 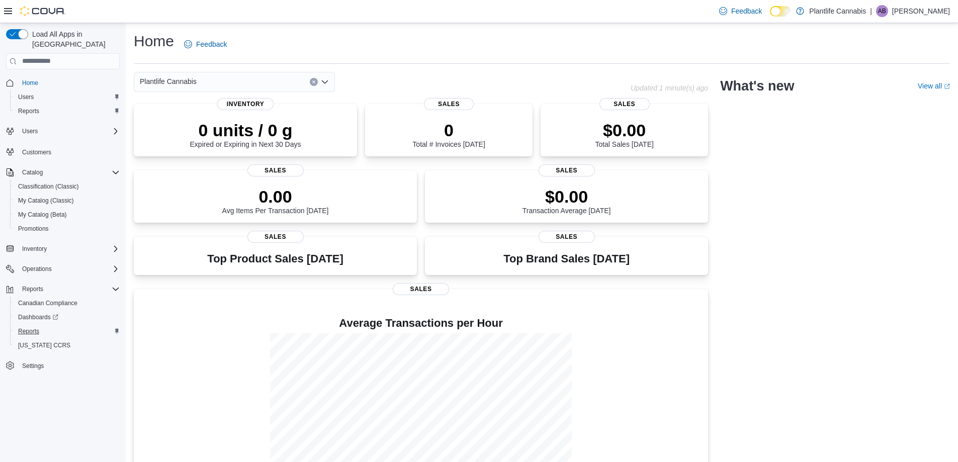 What do you see at coordinates (757, 86) in the screenshot?
I see `h2: What's new` at bounding box center [757, 86].